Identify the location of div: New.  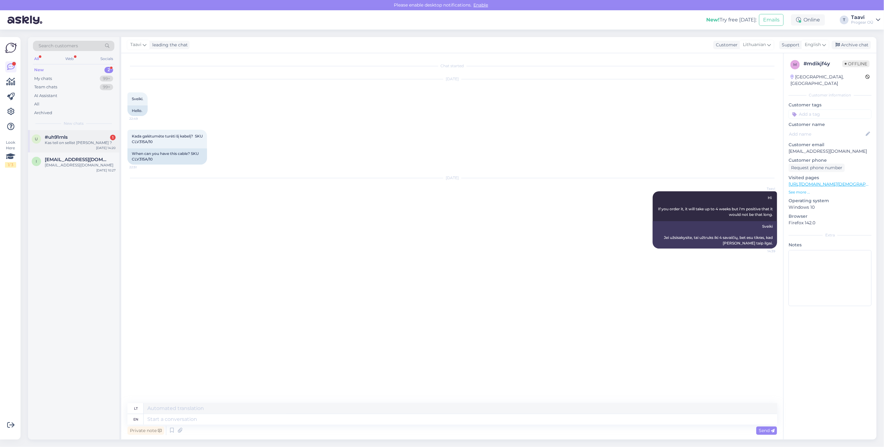
(39, 70).